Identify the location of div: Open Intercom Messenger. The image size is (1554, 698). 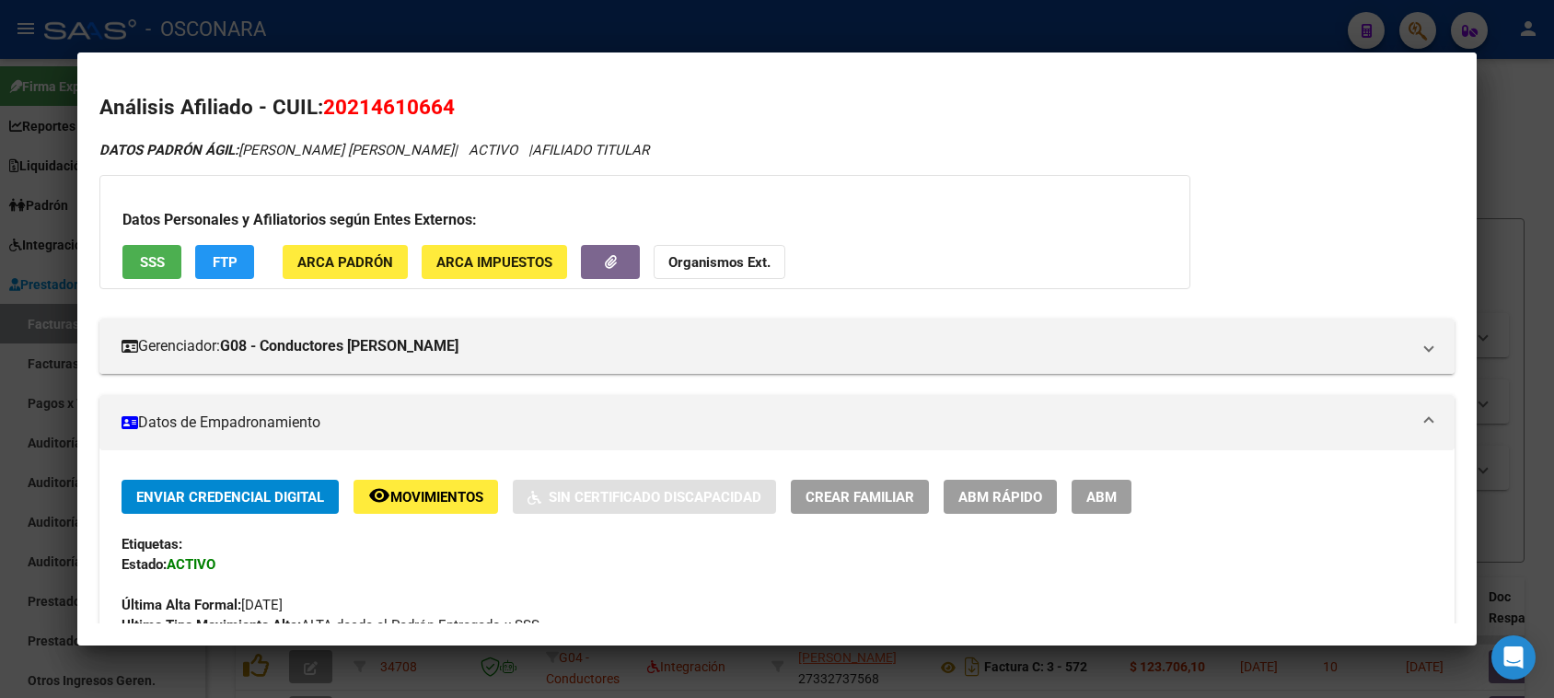
(1514, 657).